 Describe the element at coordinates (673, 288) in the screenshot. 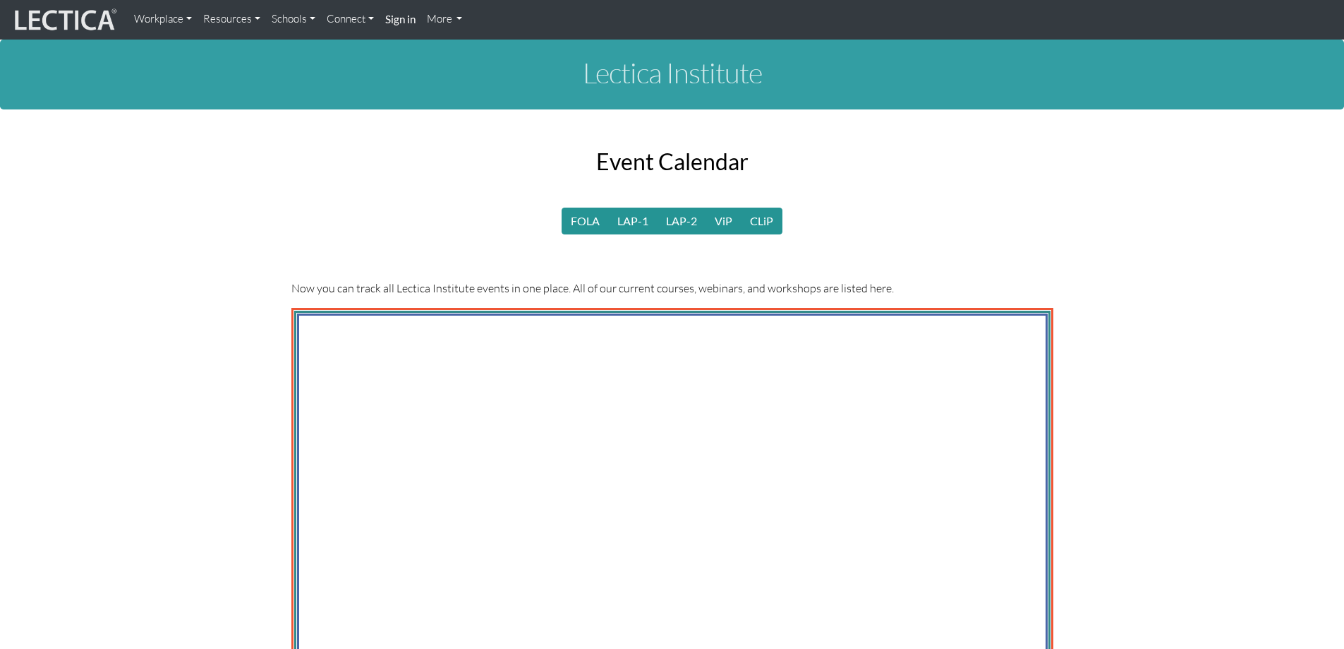

I see `p: Now you can track all Lectica Institute events in one place. All of our current courses, webinars...` at that location.